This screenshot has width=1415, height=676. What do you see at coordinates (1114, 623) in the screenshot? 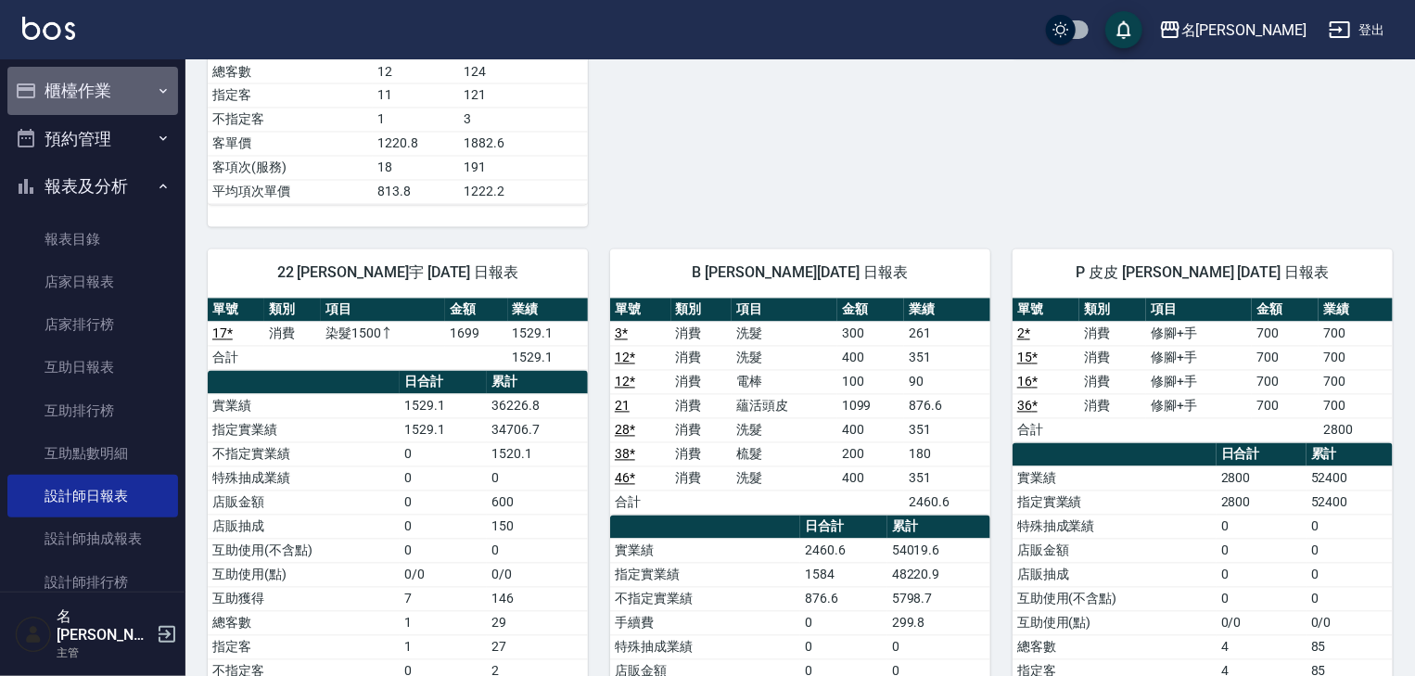
I see `td: 互助使用(點)` at bounding box center [1114, 623].